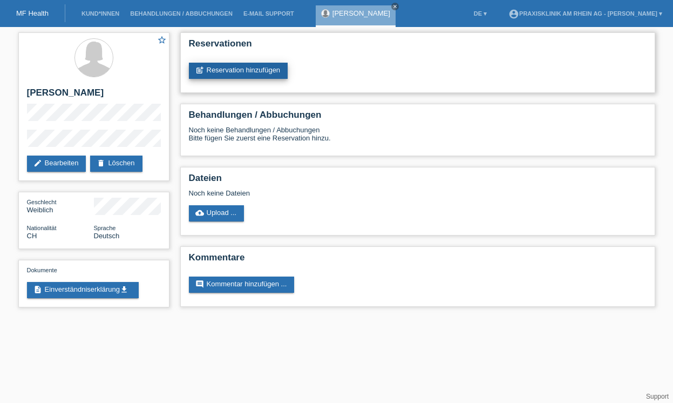 The image size is (673, 403). What do you see at coordinates (124, 289) in the screenshot?
I see `i: get_app` at bounding box center [124, 289].